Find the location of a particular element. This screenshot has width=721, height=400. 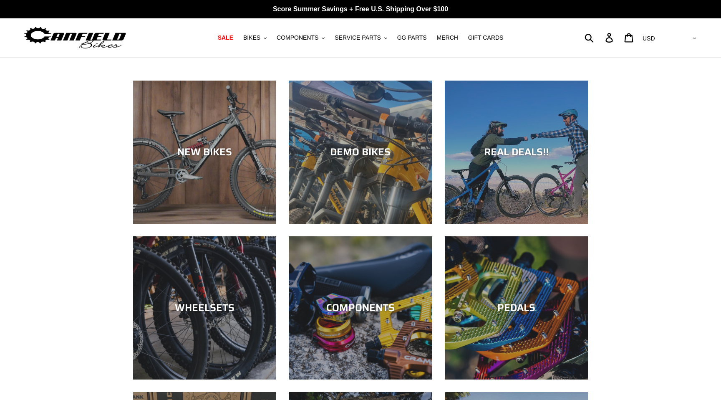

span: SALE is located at coordinates (225, 38).